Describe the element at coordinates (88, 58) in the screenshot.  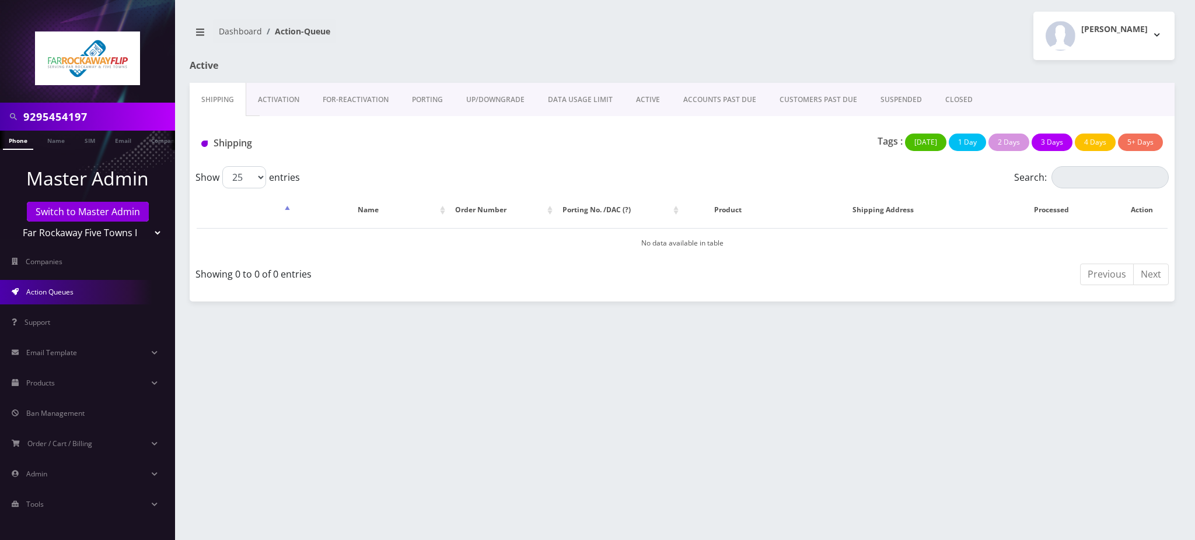
I see `img: Far Rockaway Five Towns Flip` at that location.